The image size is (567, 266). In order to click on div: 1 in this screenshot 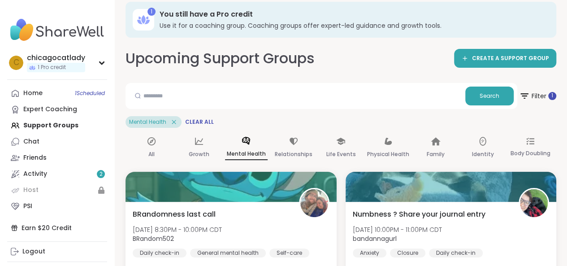, I will do `click(151, 12)`.